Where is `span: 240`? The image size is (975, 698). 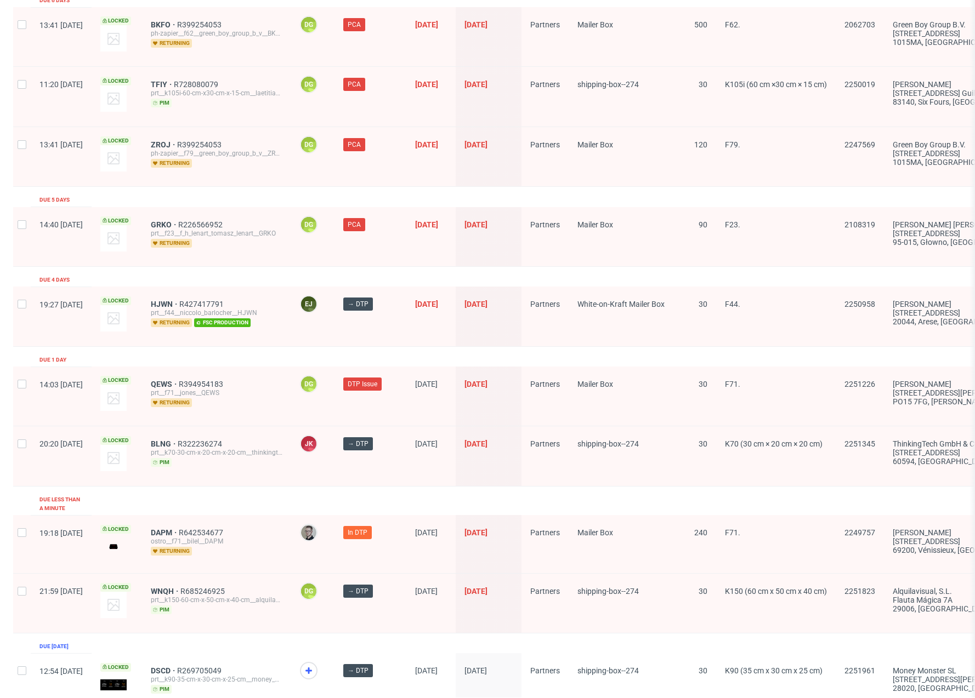 span: 240 is located at coordinates (701, 533).